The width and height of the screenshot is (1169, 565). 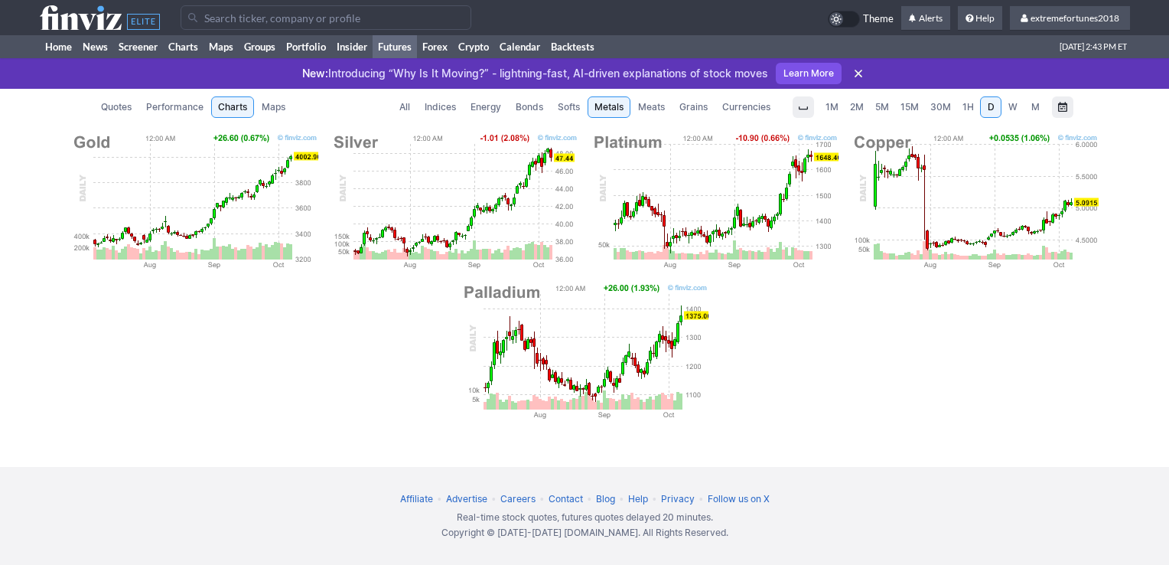 What do you see at coordinates (395, 47) in the screenshot?
I see `a: Futures` at bounding box center [395, 47].